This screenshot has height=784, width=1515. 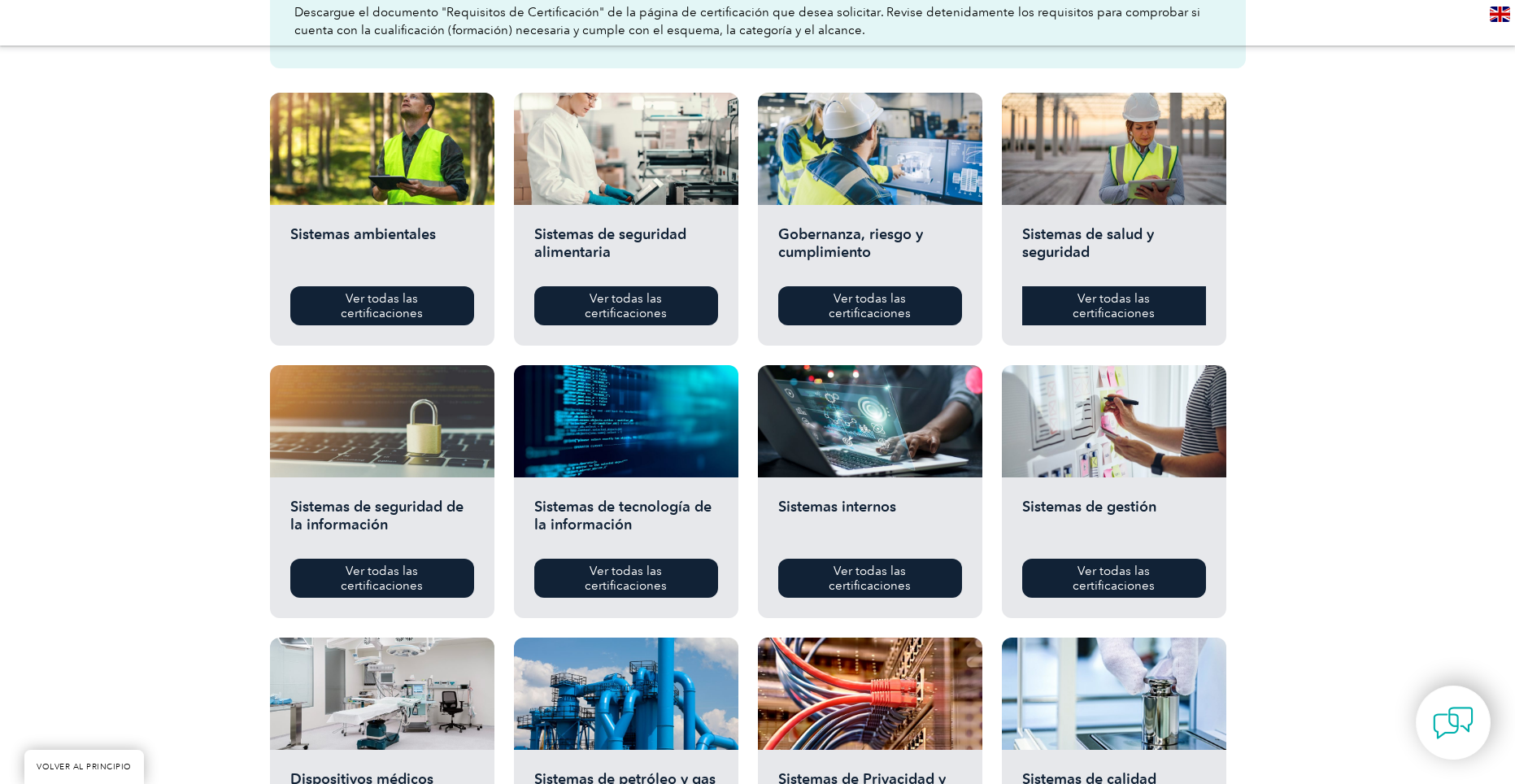 What do you see at coordinates (623, 515) in the screenshot?
I see `font: Sistemas de tecnología de la información` at bounding box center [623, 515].